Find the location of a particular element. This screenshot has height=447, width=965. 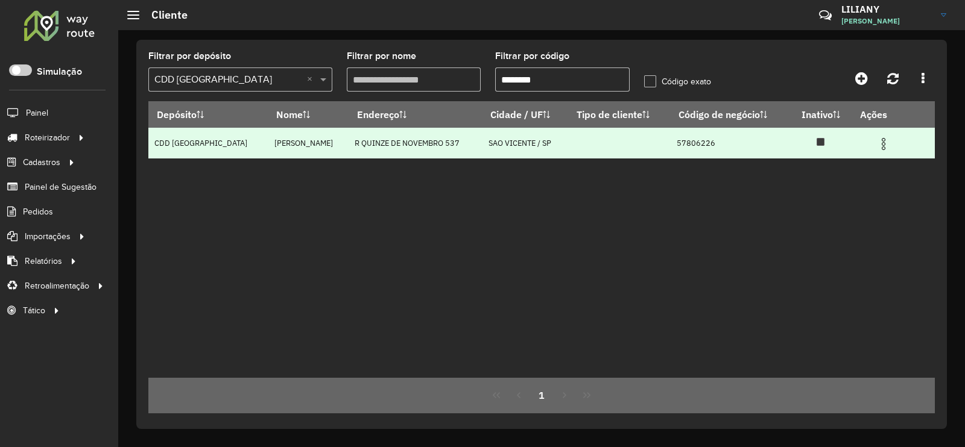

td: SAO VICENTE / SP is located at coordinates (525, 143).